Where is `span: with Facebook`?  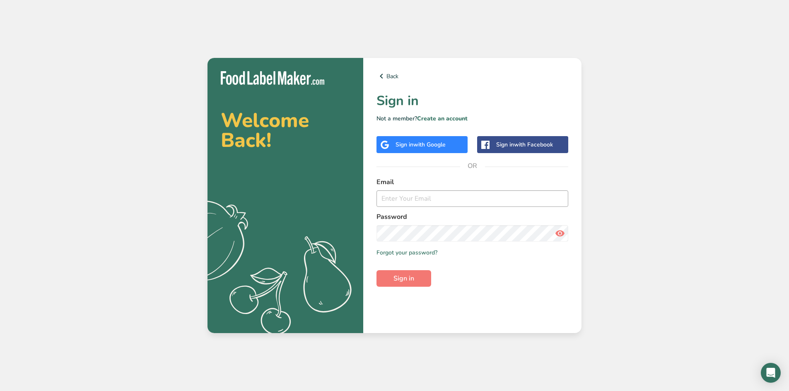 span: with Facebook is located at coordinates (533, 145).